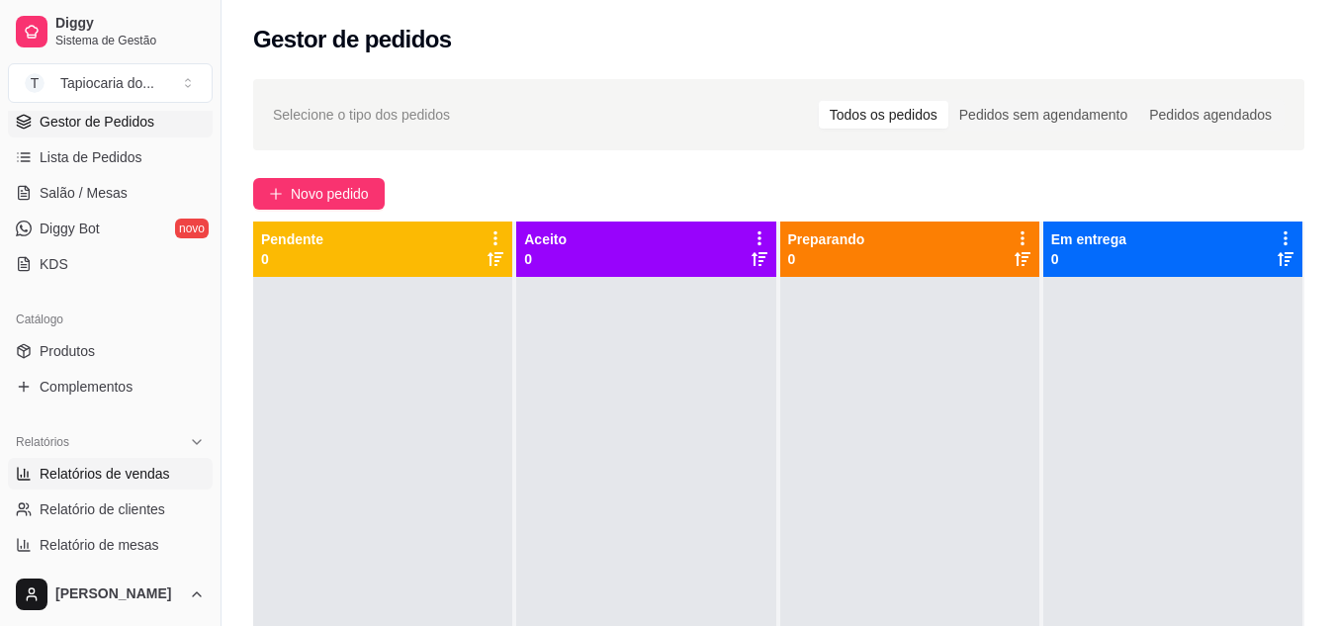 Image resolution: width=1336 pixels, height=626 pixels. What do you see at coordinates (43, 442) in the screenshot?
I see `span: Relatórios` at bounding box center [43, 442].